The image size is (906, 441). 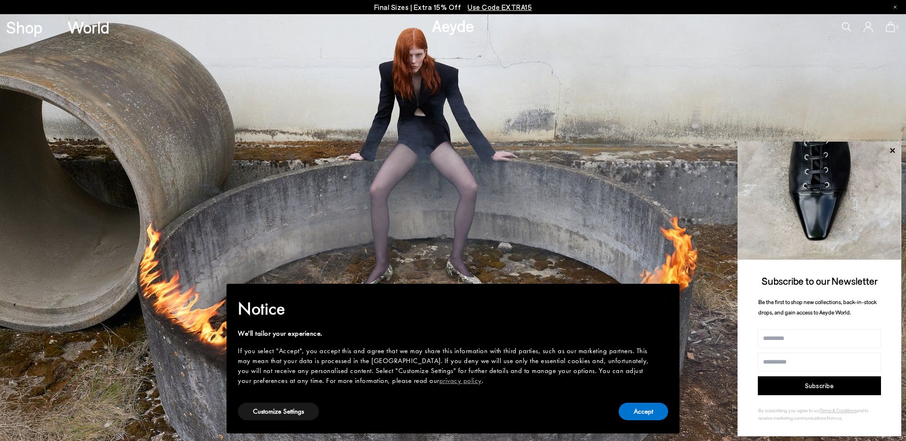 I want to click on a: Aeyde, so click(x=453, y=25).